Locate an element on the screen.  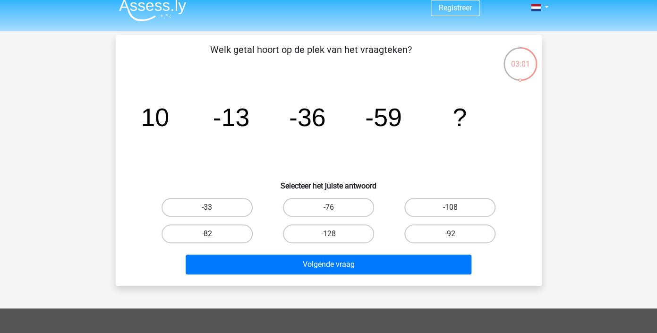
p: Welk getal hoort op de plek van het vraagteken? is located at coordinates (311, 57).